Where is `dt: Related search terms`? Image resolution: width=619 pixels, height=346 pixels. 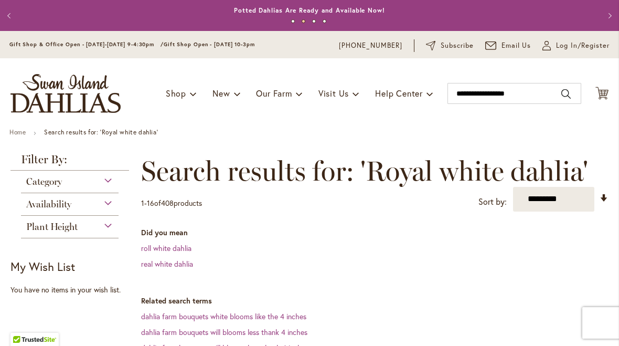 dt: Related search terms is located at coordinates (375, 301).